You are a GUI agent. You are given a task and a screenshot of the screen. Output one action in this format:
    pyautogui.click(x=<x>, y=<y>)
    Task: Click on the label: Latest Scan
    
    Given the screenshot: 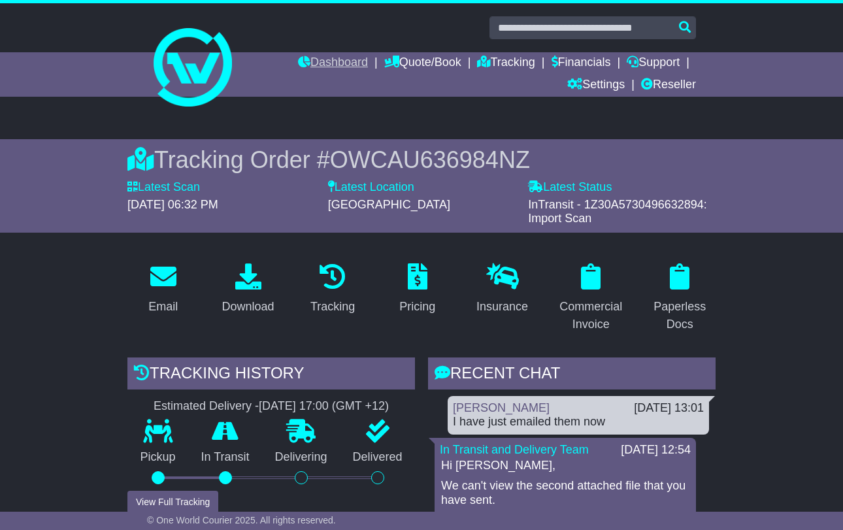 What is the action you would take?
    pyautogui.click(x=163, y=188)
    